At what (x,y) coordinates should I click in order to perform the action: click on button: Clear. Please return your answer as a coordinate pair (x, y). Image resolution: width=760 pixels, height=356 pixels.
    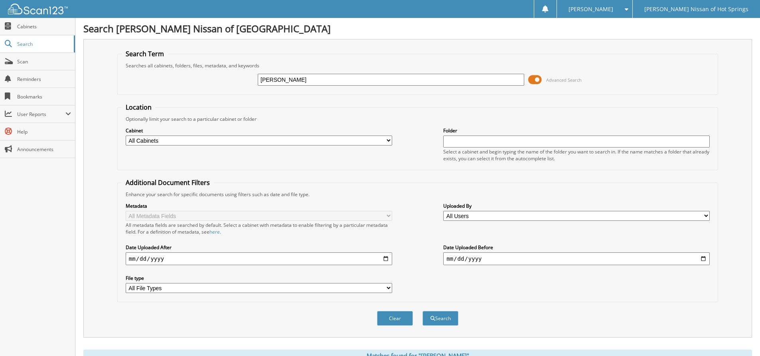
    Looking at the image, I should click on (395, 318).